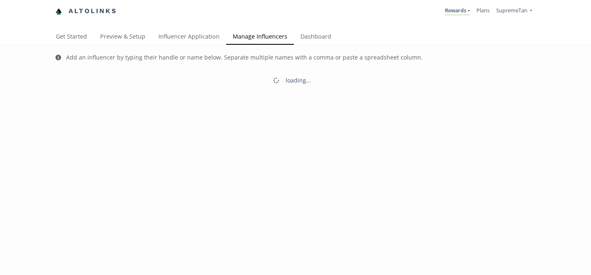  What do you see at coordinates (511, 10) in the screenshot?
I see `span: SupremeTan` at bounding box center [511, 10].